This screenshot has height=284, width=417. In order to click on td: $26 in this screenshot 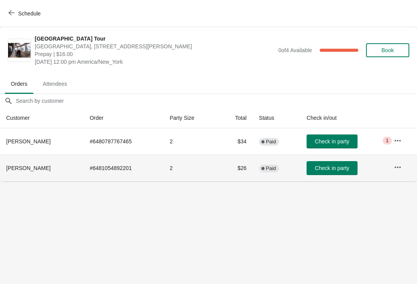, I will do `click(235, 168)`.